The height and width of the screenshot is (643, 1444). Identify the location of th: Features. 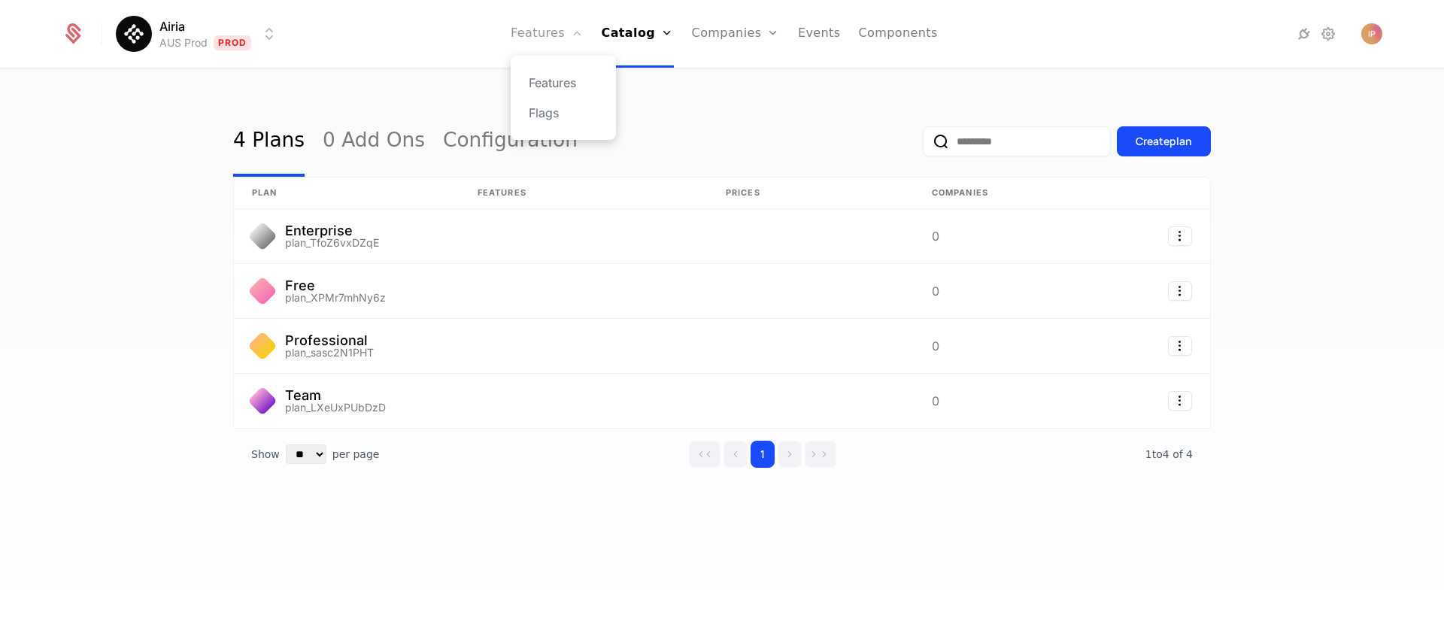
(584, 193).